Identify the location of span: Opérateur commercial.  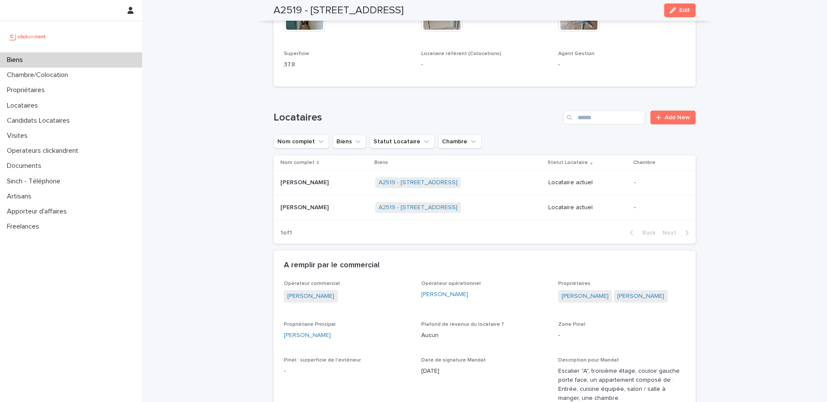
(312, 284).